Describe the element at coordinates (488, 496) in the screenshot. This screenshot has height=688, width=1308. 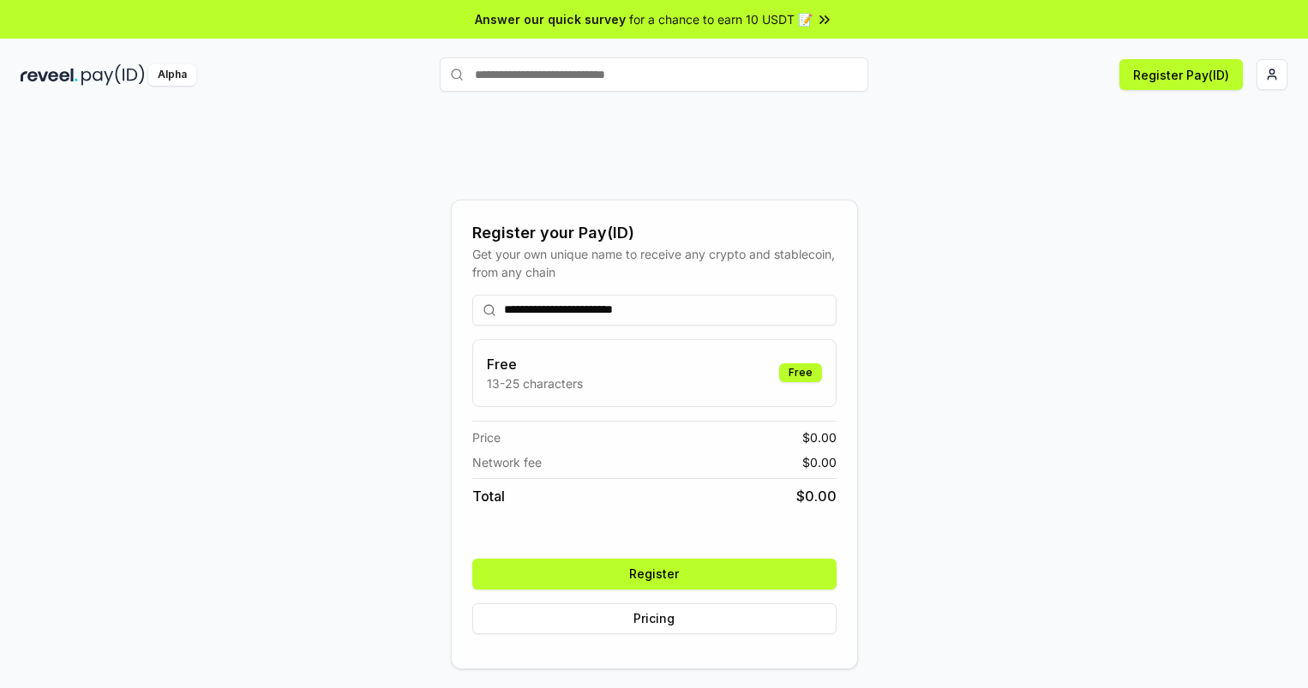
I see `span: Total` at that location.